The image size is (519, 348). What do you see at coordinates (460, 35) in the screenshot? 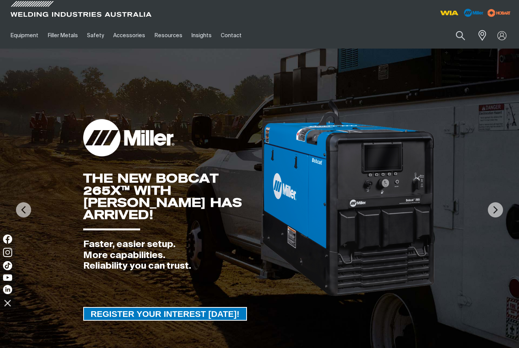
I see `button: Search products` at bounding box center [460, 35].